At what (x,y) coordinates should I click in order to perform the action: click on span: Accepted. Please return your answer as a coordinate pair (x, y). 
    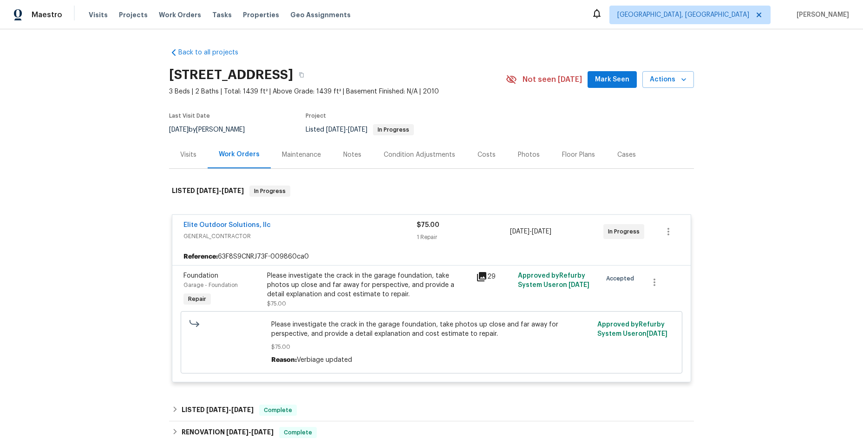
    Looking at the image, I should click on (622, 278).